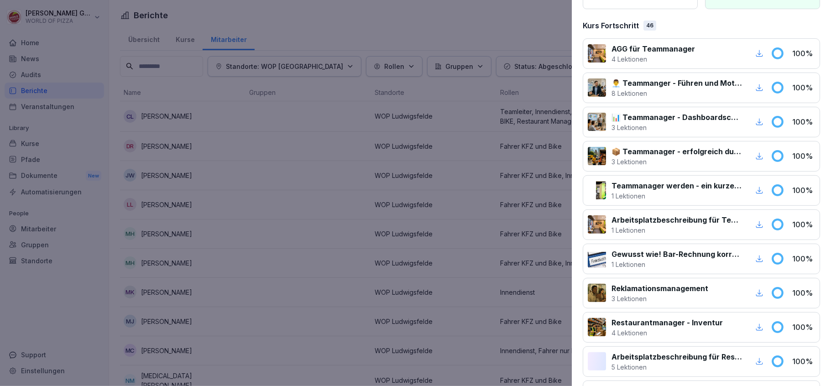  What do you see at coordinates (677, 367) in the screenshot?
I see `p: 5 Lektionen` at bounding box center [677, 367].